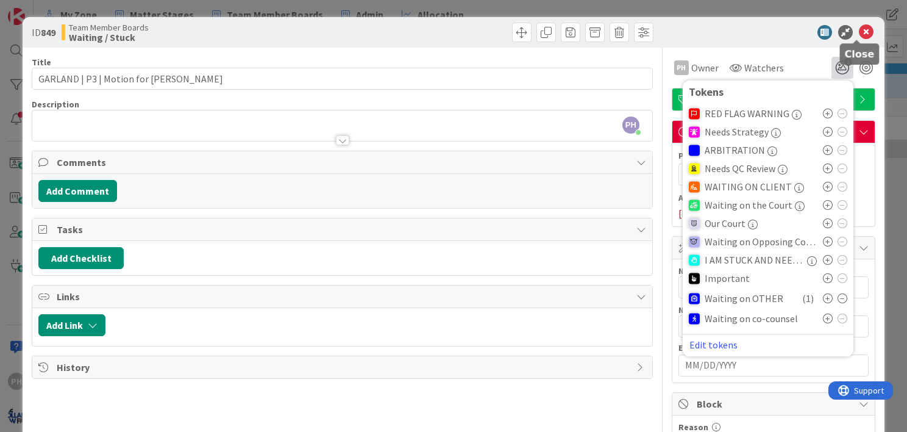  I want to click on span: Needs Strategy, so click(737, 132).